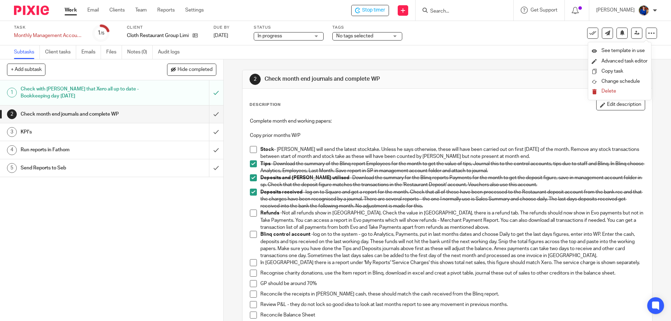 This screenshot has height=321, width=671. I want to click on strong: Refunds -, so click(271, 213).